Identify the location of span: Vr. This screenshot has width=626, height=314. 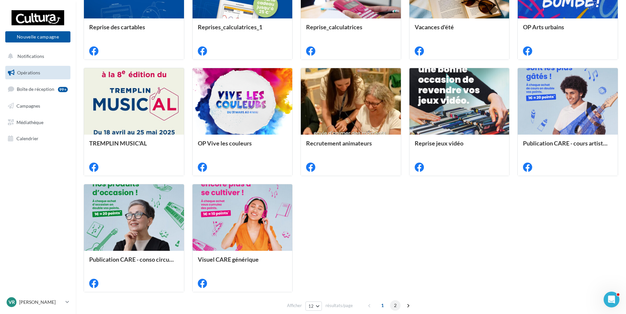
(12, 302).